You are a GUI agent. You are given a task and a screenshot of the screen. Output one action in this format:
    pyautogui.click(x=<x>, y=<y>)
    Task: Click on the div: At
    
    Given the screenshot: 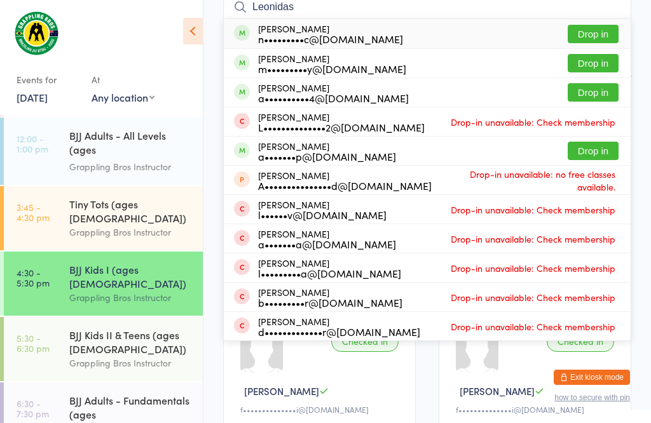 What is the action you would take?
    pyautogui.click(x=123, y=79)
    